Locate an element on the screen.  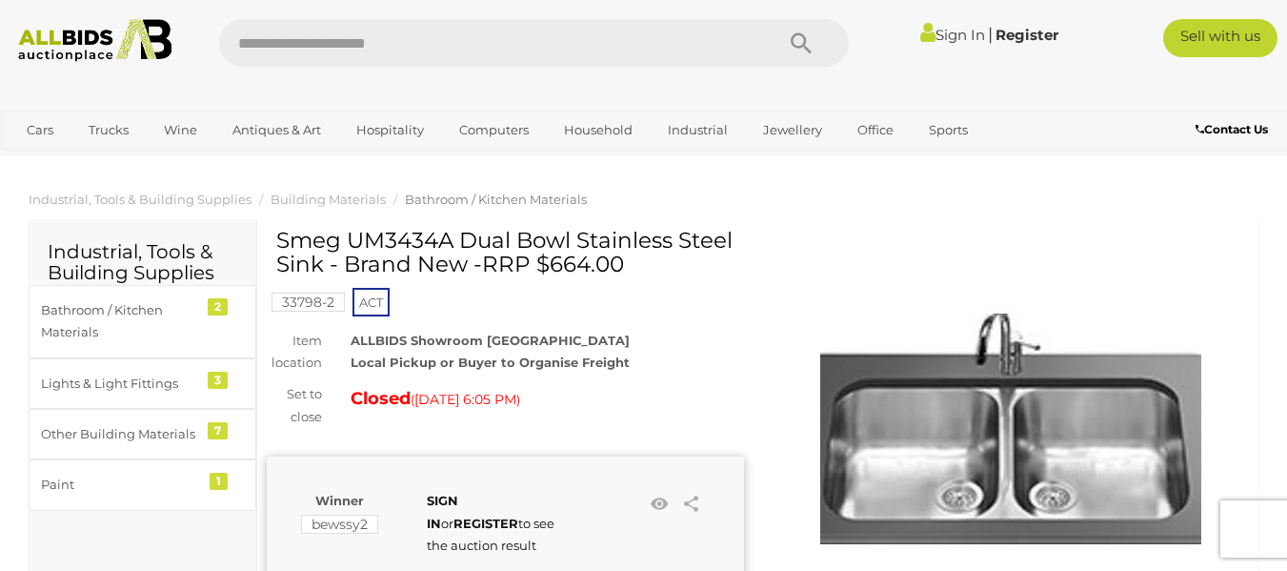
a: Trucks is located at coordinates (109, 130).